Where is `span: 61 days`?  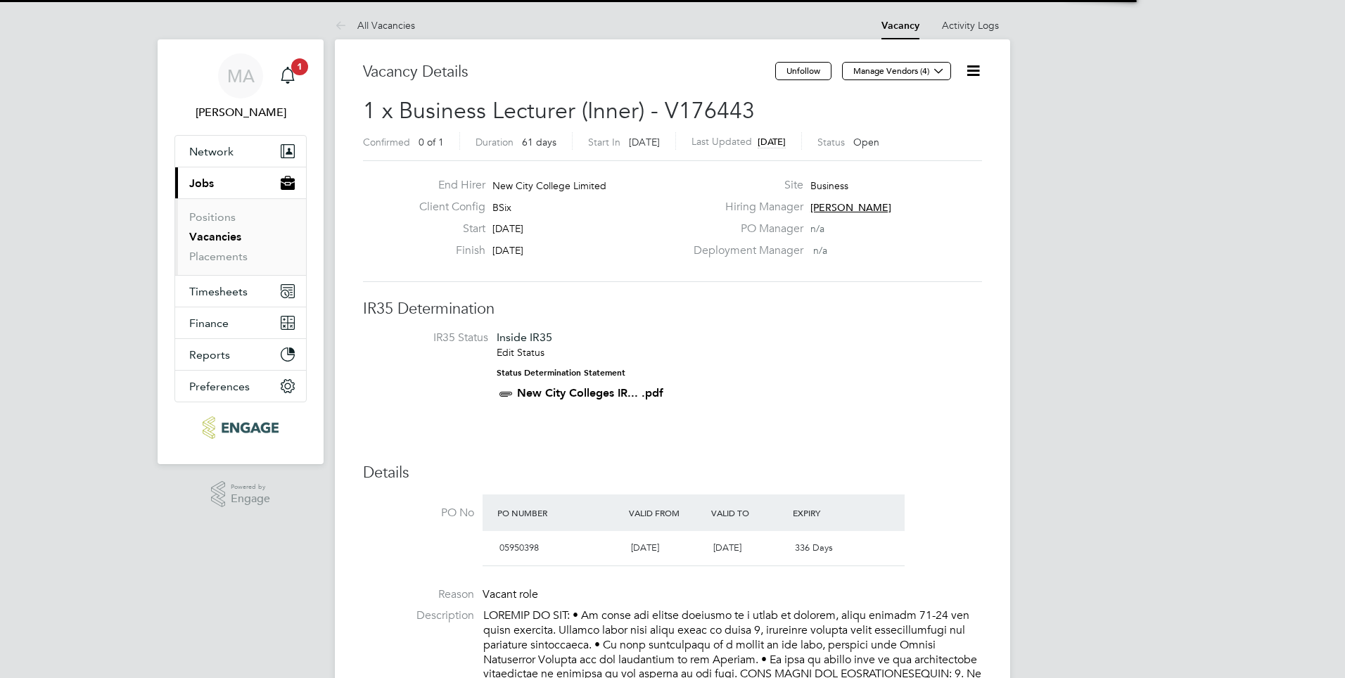 span: 61 days is located at coordinates (539, 142).